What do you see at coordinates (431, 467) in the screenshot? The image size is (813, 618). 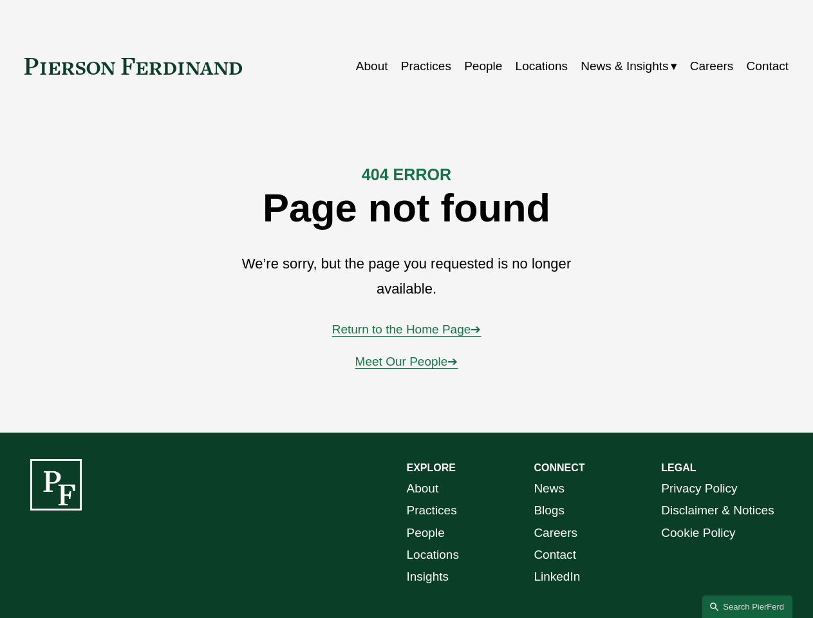 I see `strong: EXPLORE` at bounding box center [431, 467].